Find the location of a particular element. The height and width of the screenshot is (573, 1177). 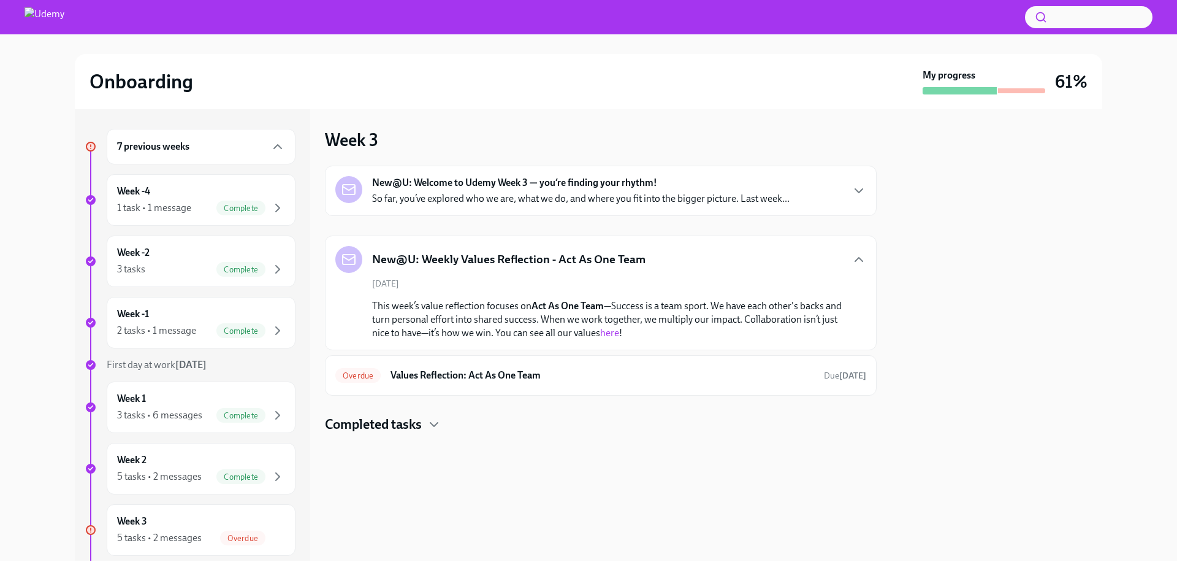

h6: Week 1 is located at coordinates (131, 398).